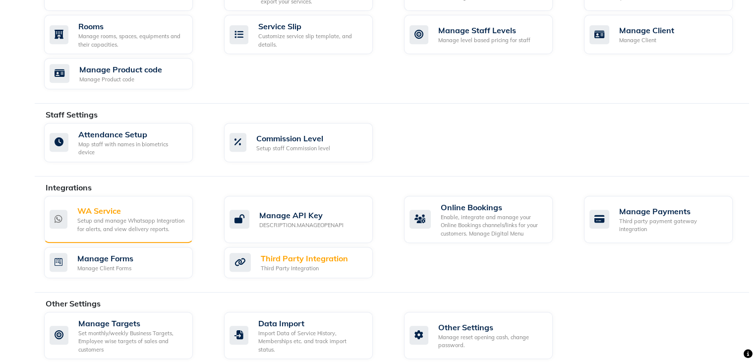 Image resolution: width=754 pixels, height=362 pixels. I want to click on a: Service SlipCustomize service slip template, and details., so click(306, 34).